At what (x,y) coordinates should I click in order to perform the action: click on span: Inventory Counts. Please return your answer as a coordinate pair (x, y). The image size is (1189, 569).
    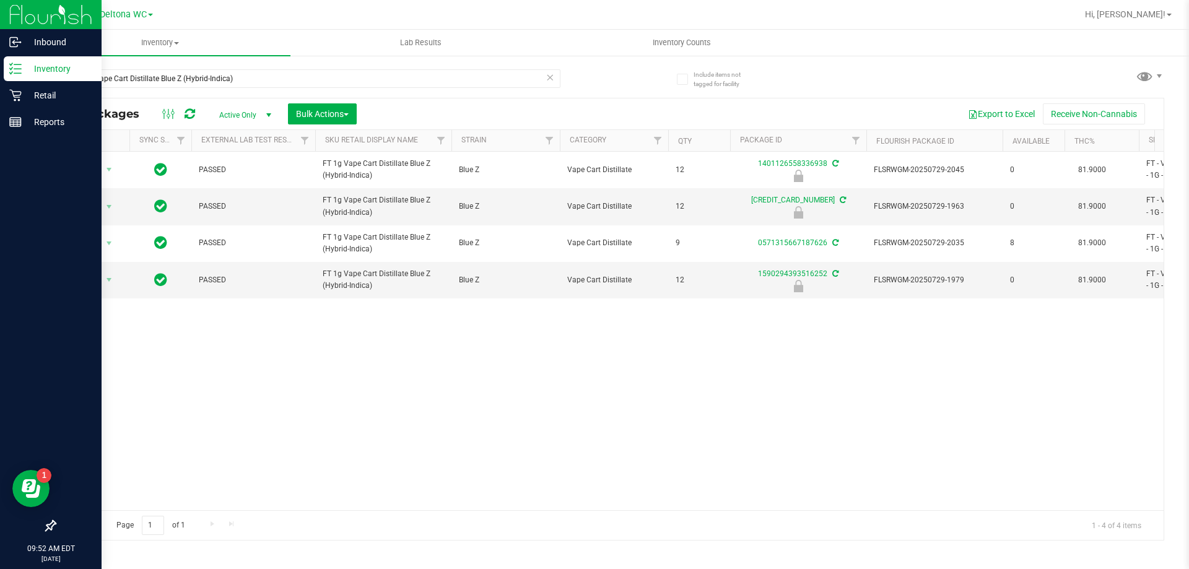
    Looking at the image, I should click on (682, 43).